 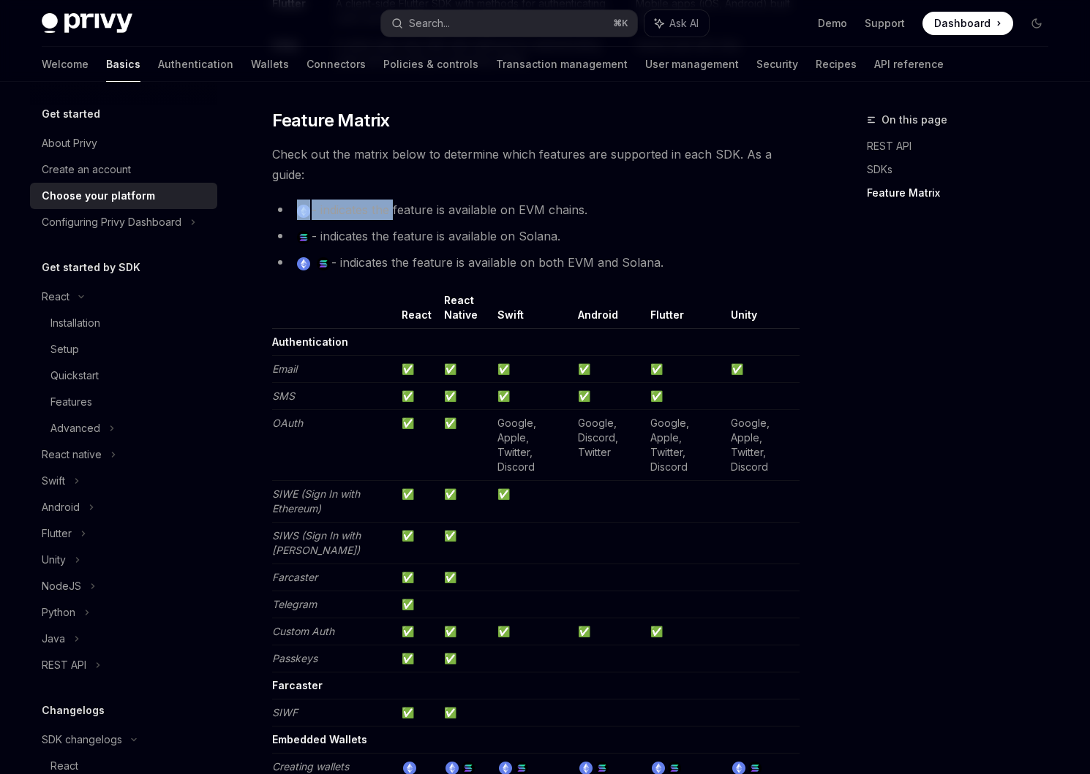 I want to click on a: Transaction management, so click(x=562, y=64).